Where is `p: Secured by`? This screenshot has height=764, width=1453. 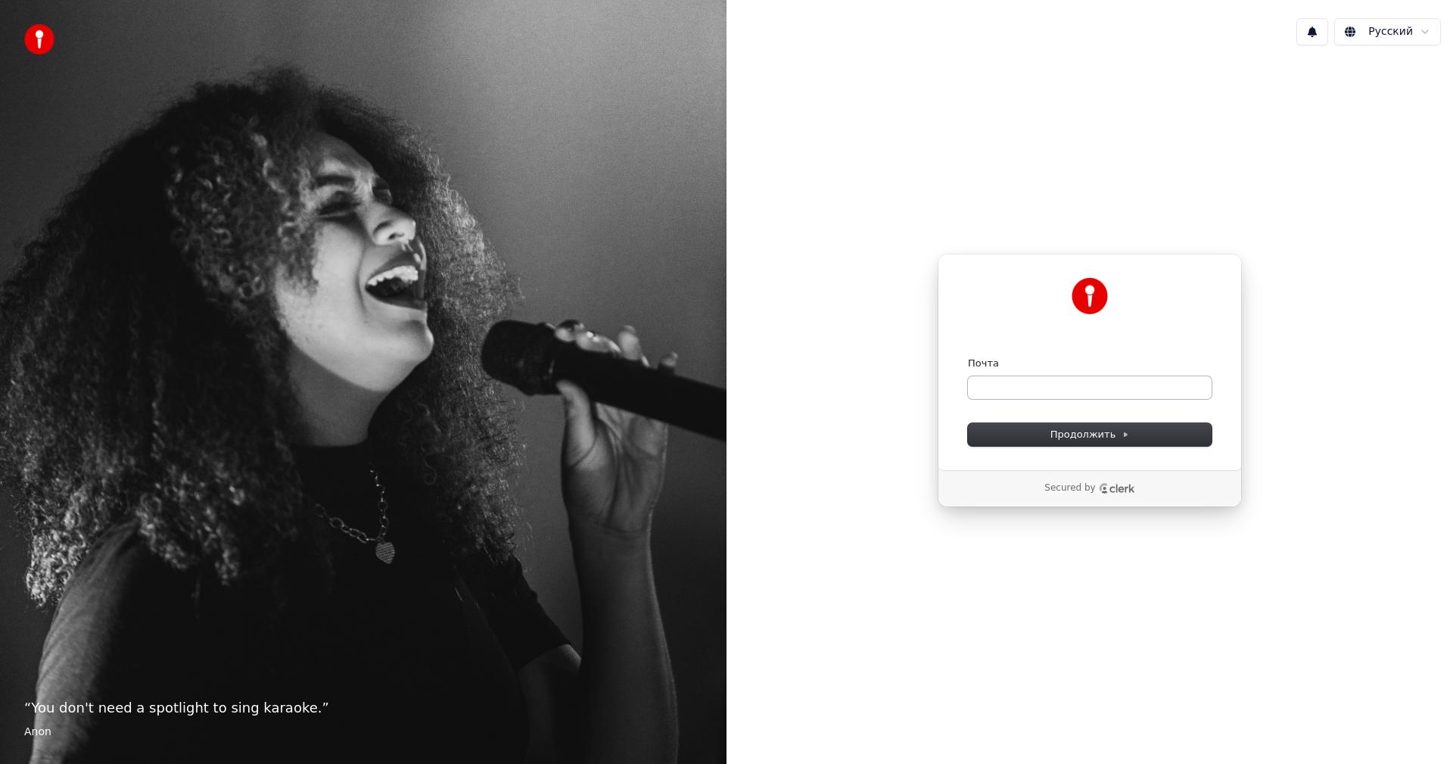 p: Secured by is located at coordinates (1070, 488).